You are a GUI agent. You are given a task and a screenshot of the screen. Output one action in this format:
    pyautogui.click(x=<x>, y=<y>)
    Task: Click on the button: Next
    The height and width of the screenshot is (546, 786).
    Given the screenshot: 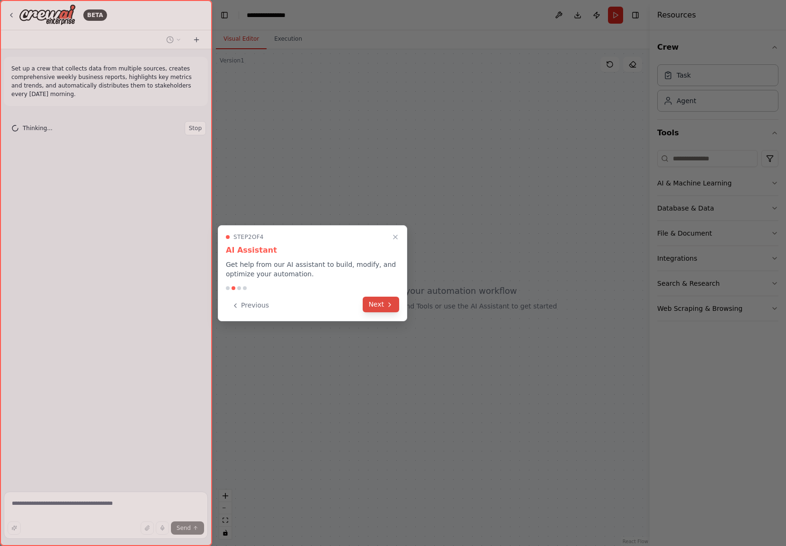 What is the action you would take?
    pyautogui.click(x=381, y=304)
    